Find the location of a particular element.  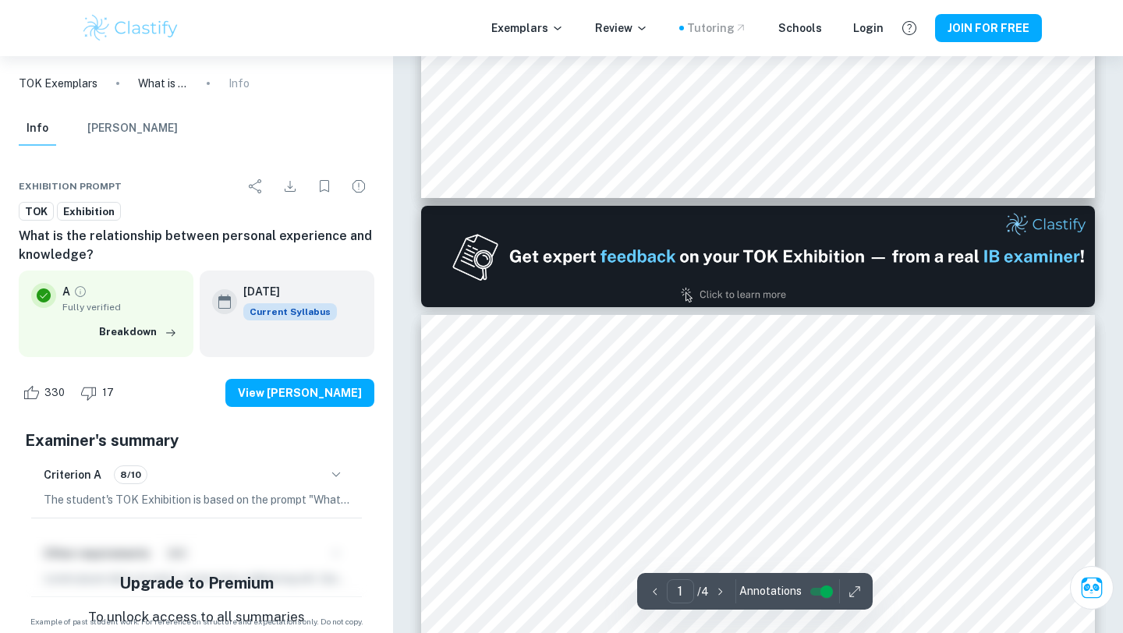

p: What is the relationship between personal experience and knowledge? is located at coordinates (163, 83).